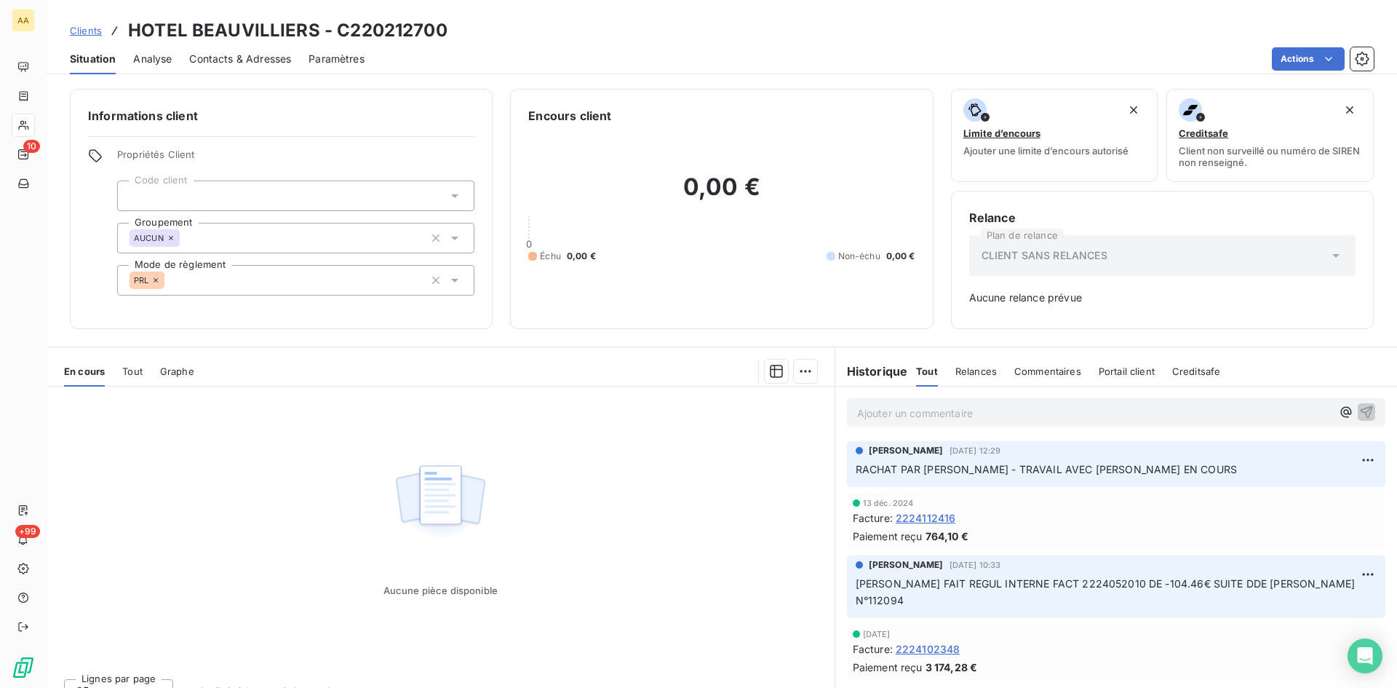 This screenshot has height=688, width=1397. Describe the element at coordinates (240, 59) in the screenshot. I see `span: Contacts & Adresses` at that location.